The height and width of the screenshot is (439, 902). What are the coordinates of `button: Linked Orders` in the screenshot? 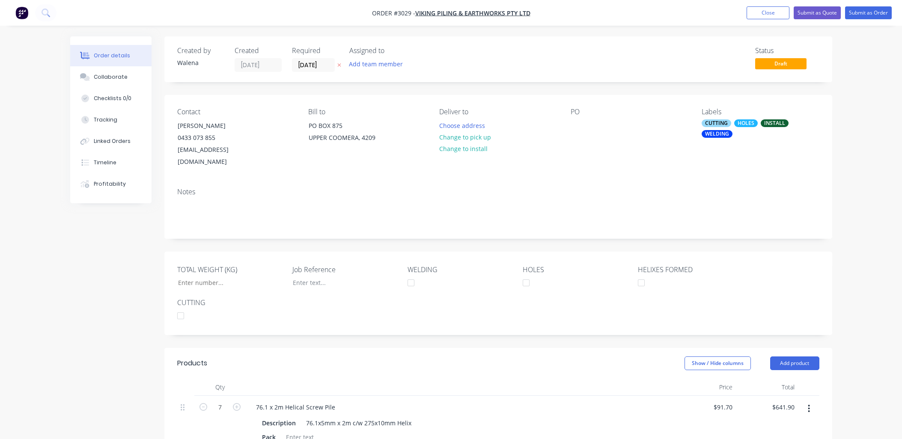 It's located at (111, 141).